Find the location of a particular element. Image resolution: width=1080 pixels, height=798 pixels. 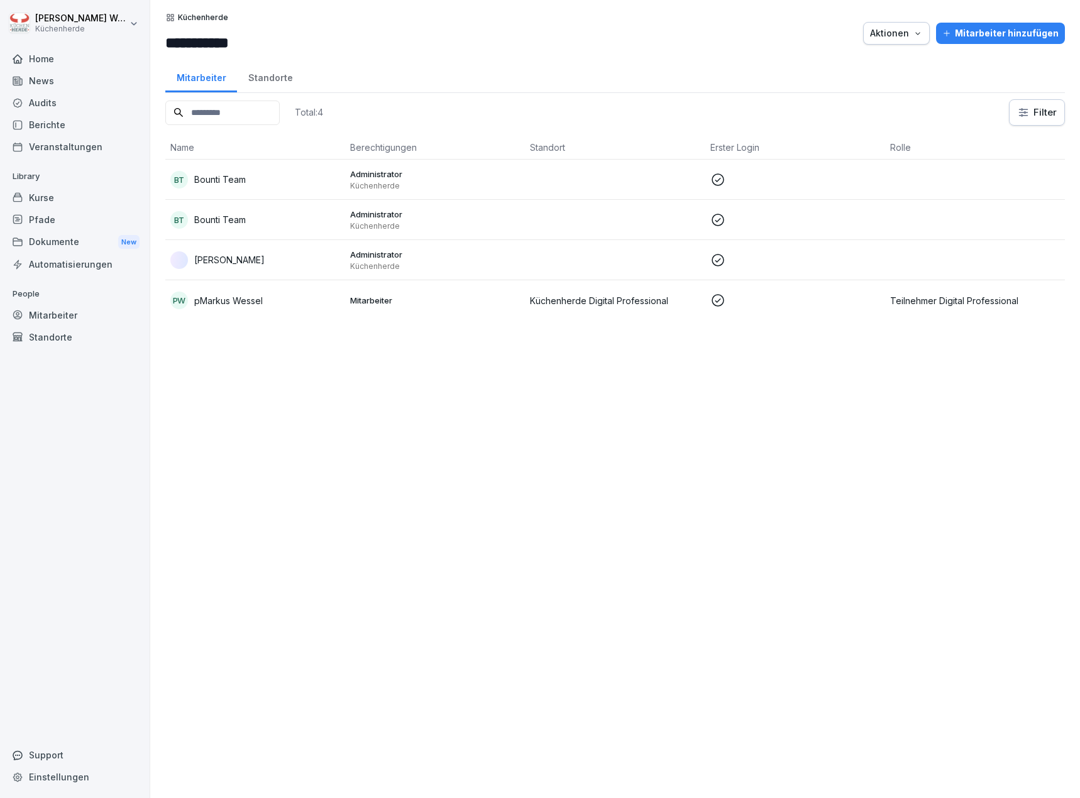

div: Kurse is located at coordinates (75, 197).